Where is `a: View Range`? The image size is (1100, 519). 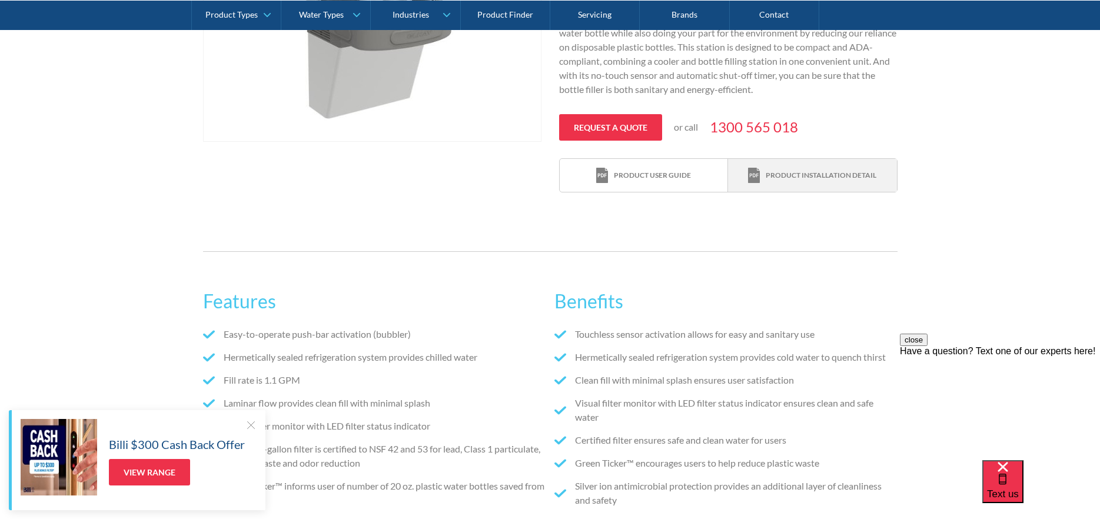 a: View Range is located at coordinates (150, 472).